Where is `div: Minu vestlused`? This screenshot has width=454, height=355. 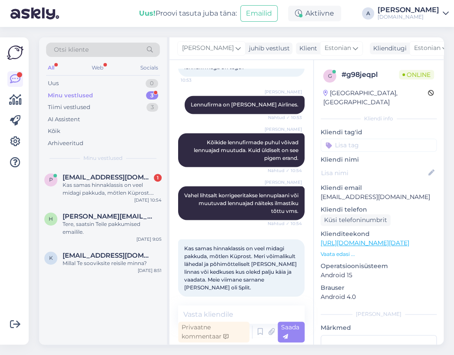
div: Minu vestlused is located at coordinates (70, 96).